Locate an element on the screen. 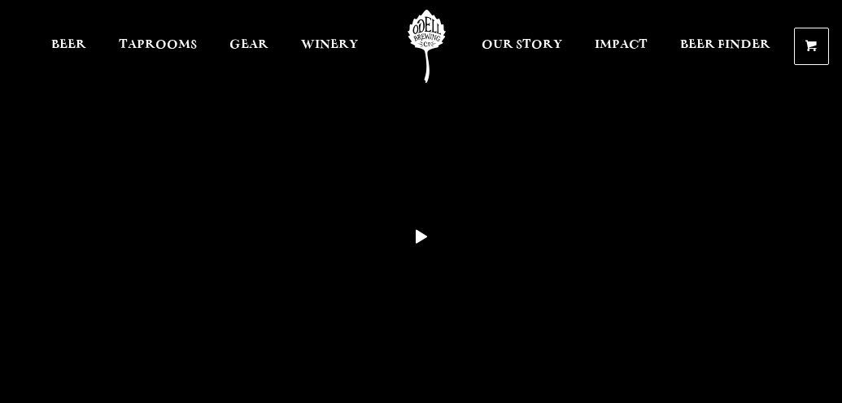 This screenshot has width=842, height=403. span: Our Story is located at coordinates (521, 45).